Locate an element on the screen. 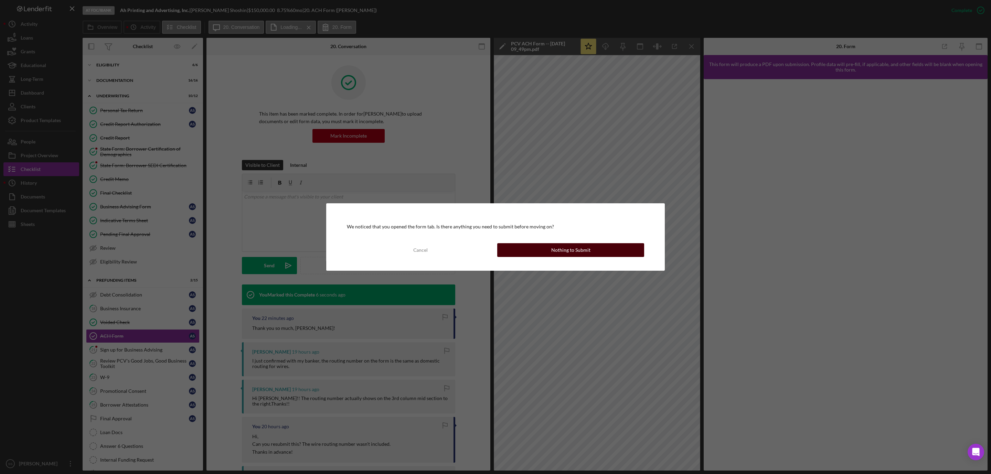  div: We noticed that you opened the form tab. Is there anything you need to submit before moving on? is located at coordinates (496, 227).